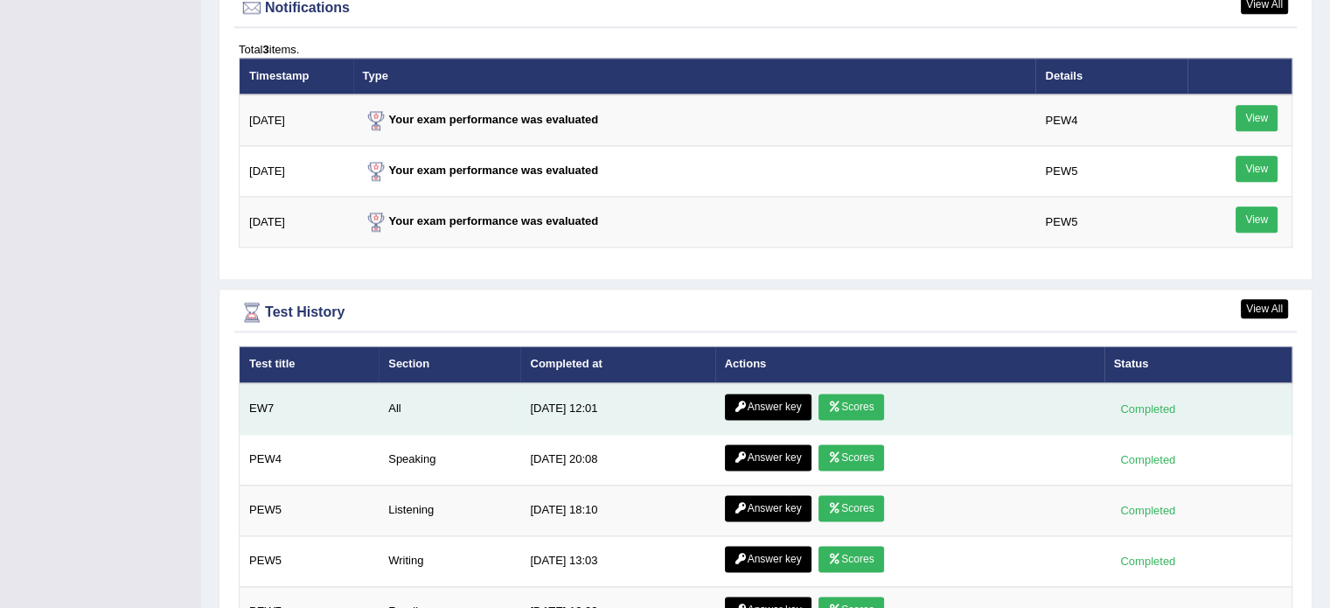 Image resolution: width=1330 pixels, height=608 pixels. Describe the element at coordinates (449, 408) in the screenshot. I see `td: All` at that location.